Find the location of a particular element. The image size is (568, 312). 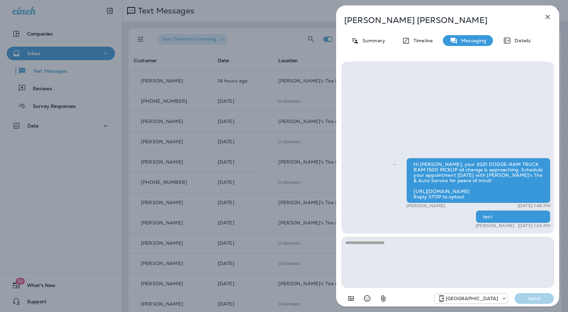

span: Sent is located at coordinates (394, 164).